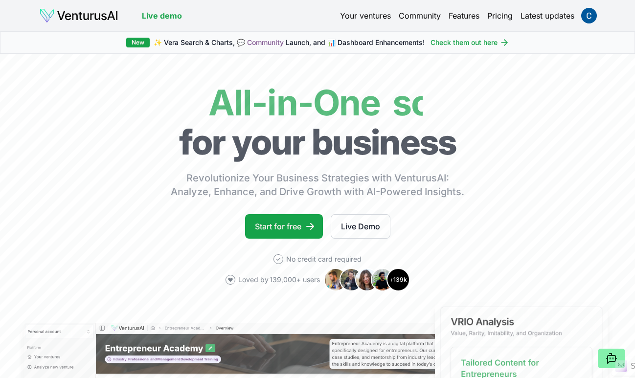 This screenshot has height=378, width=635. Describe the element at coordinates (589, 16) in the screenshot. I see `img: ACg8ocLmXx27o2OT2HvuM3vJeCuB4gt_98TXI_T_5uDMyEaCImfPmQ=s96-c` at that location.